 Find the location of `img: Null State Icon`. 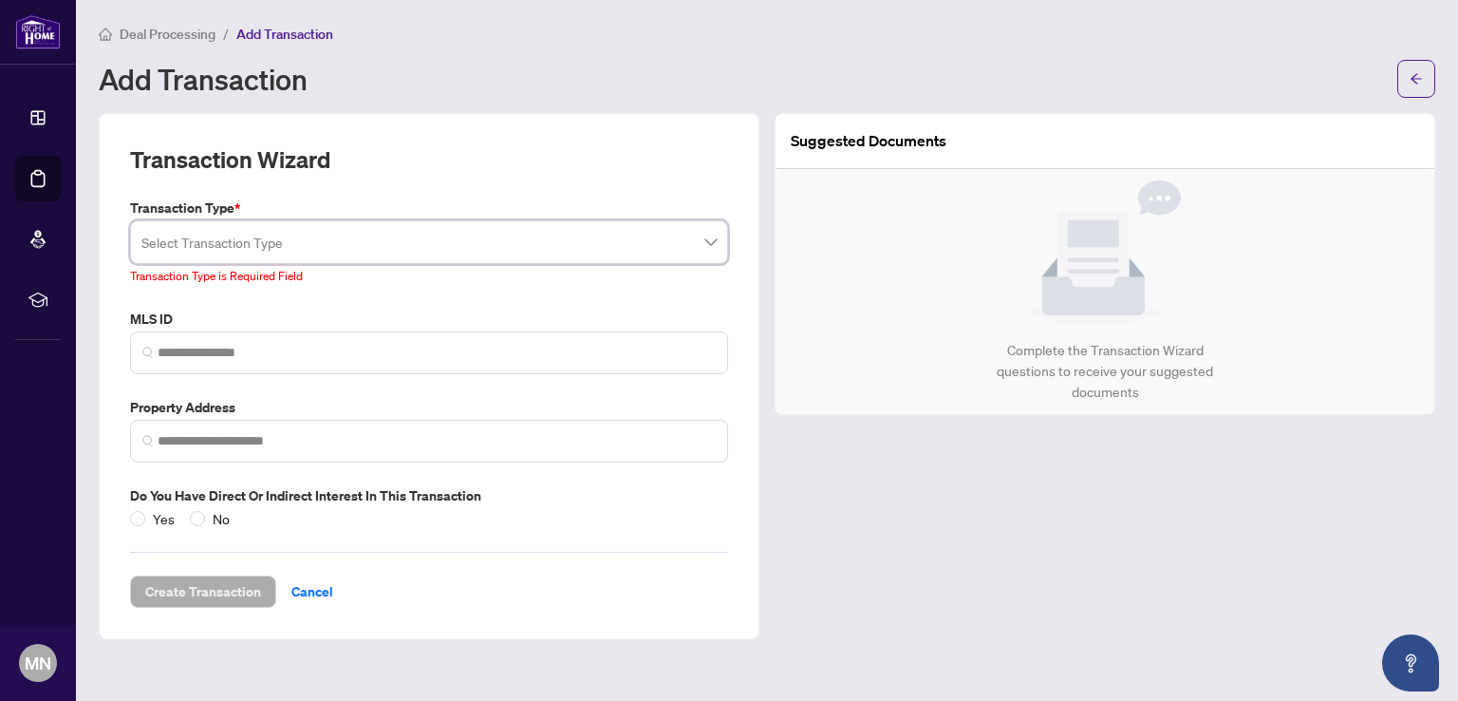

img: Null State Icon is located at coordinates (1105, 253).